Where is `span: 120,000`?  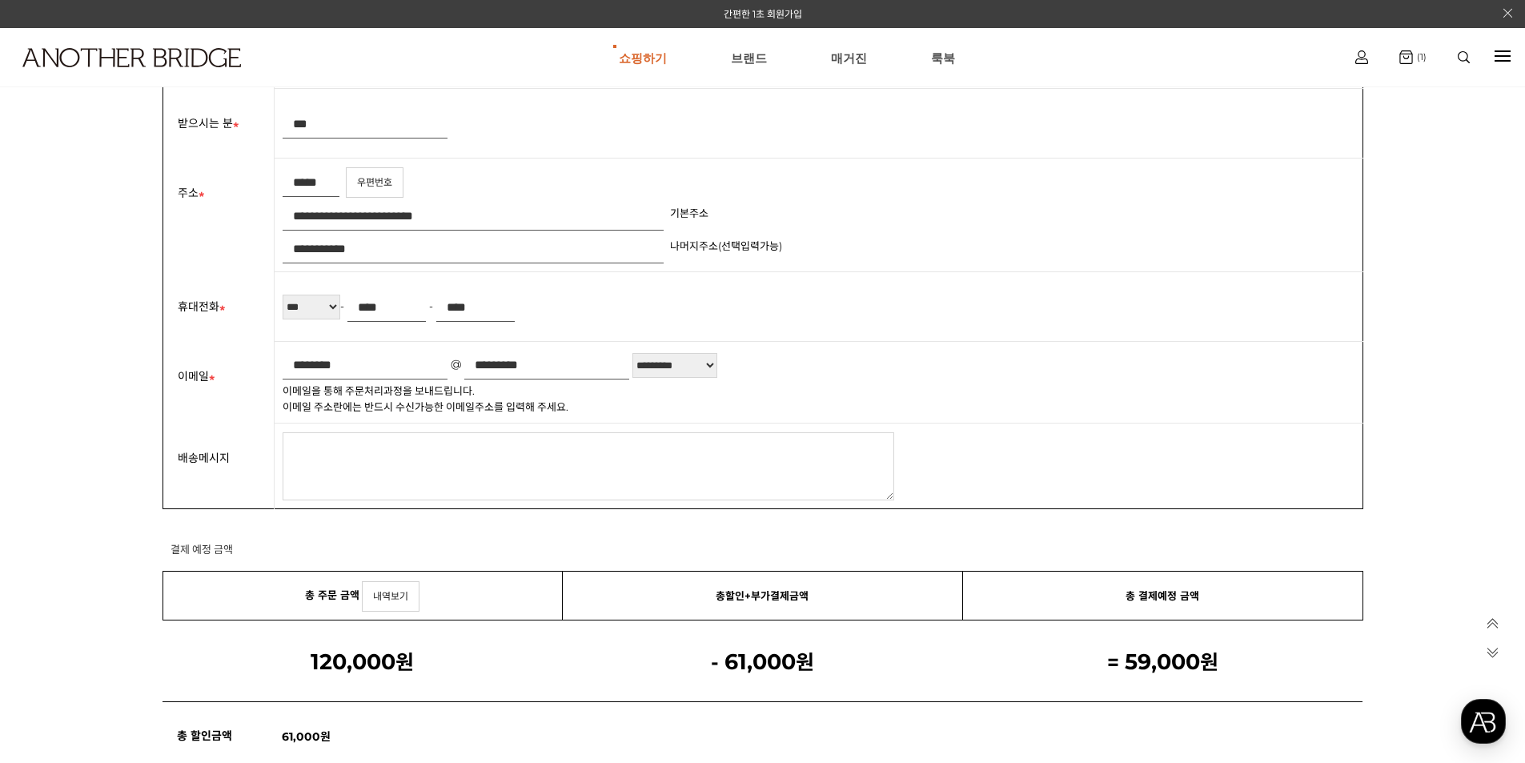
span: 120,000 is located at coordinates (353, 661).